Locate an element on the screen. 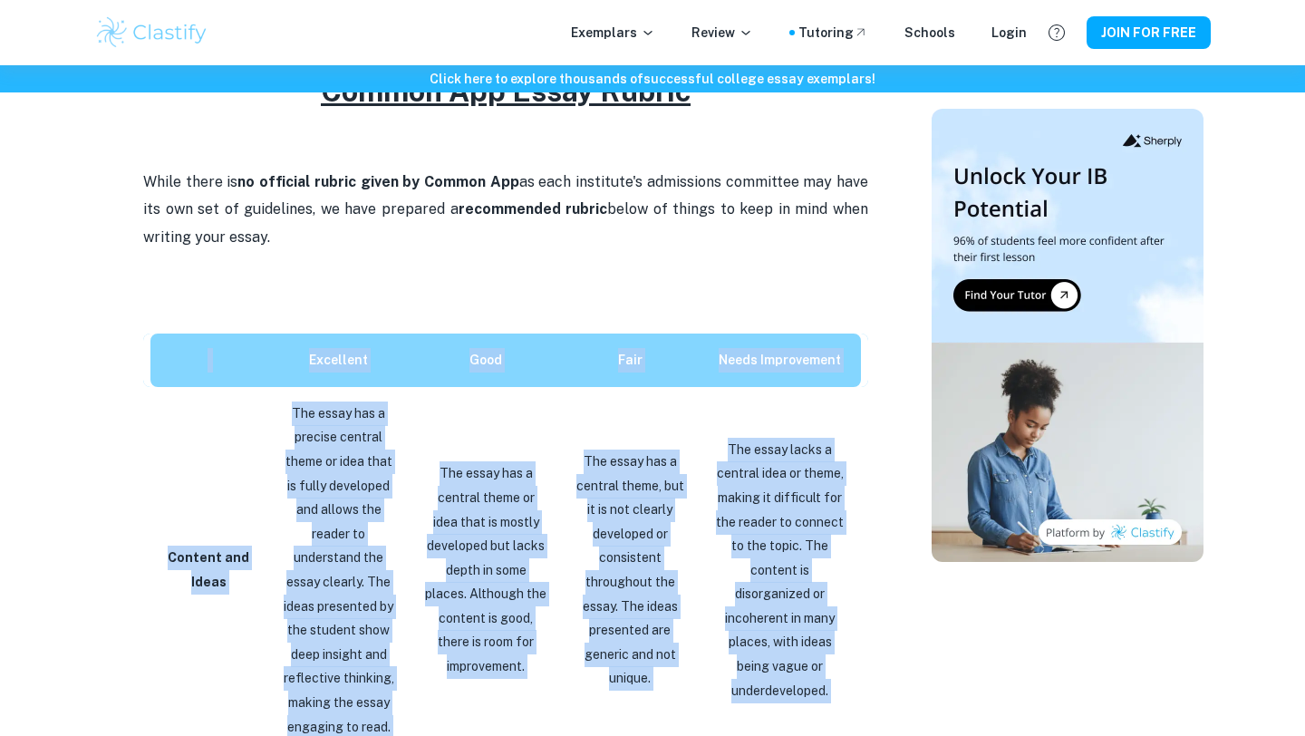  a: Clastify logo is located at coordinates (151, 33).